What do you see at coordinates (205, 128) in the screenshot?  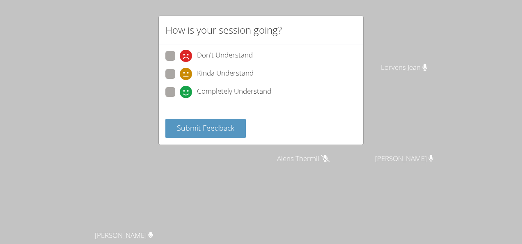 I see `button: Submit Feedback` at bounding box center [205, 128].